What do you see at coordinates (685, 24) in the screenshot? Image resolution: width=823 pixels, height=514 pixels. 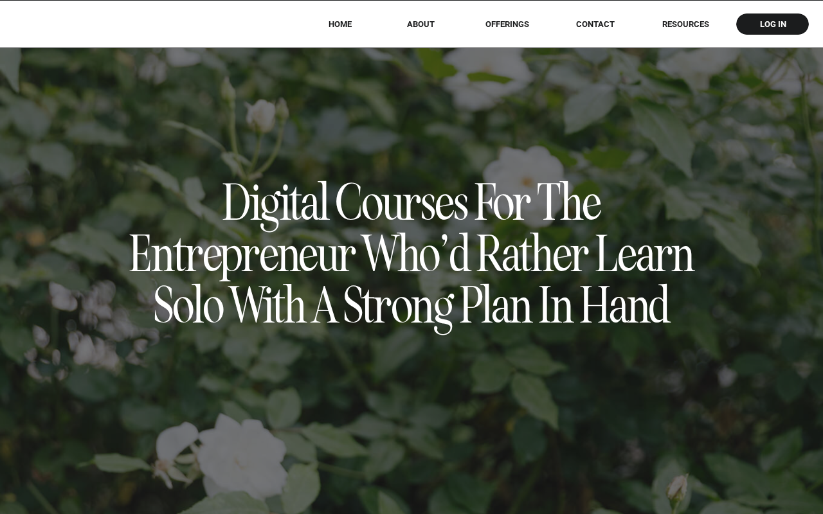 I see `a: RESOURCES` at bounding box center [685, 24].